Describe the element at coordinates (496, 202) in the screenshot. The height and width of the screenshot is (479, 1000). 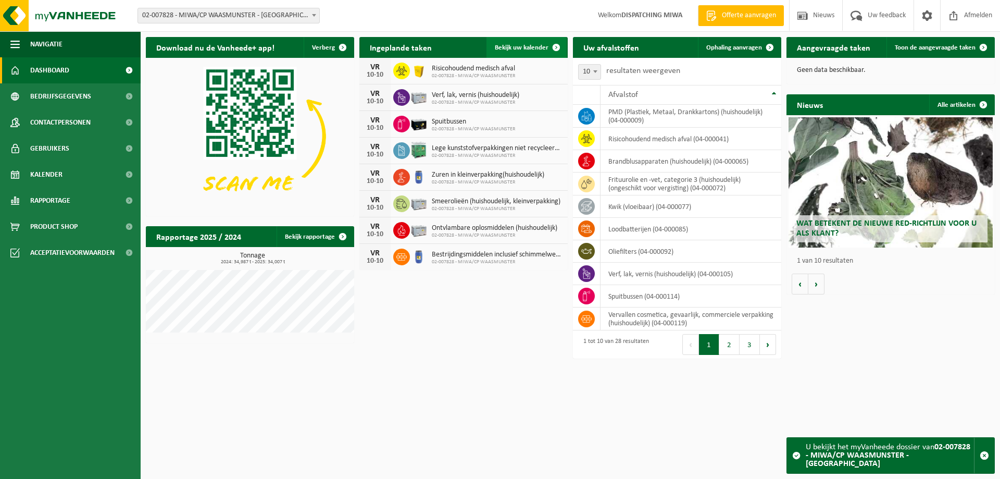
I see `span: Smeerolieën (huishoudelijk, kleinverpakking)` at that location.